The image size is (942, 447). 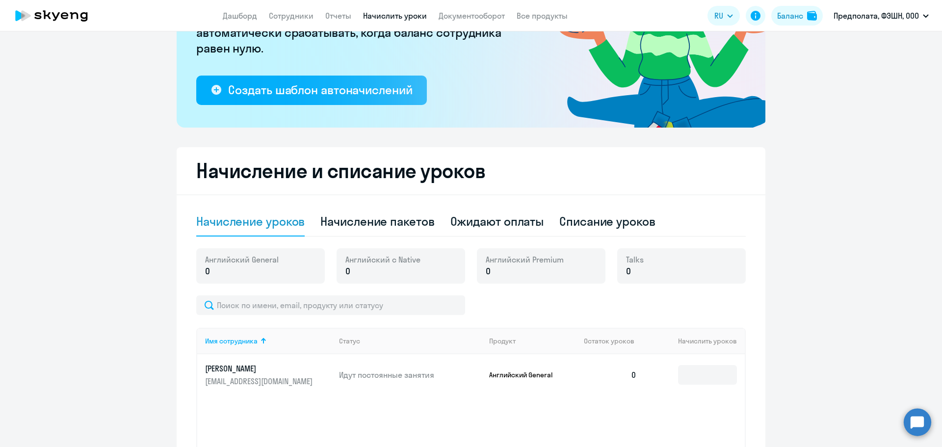 I want to click on button: Предполата, ФЭШН, ООО, so click(x=881, y=16).